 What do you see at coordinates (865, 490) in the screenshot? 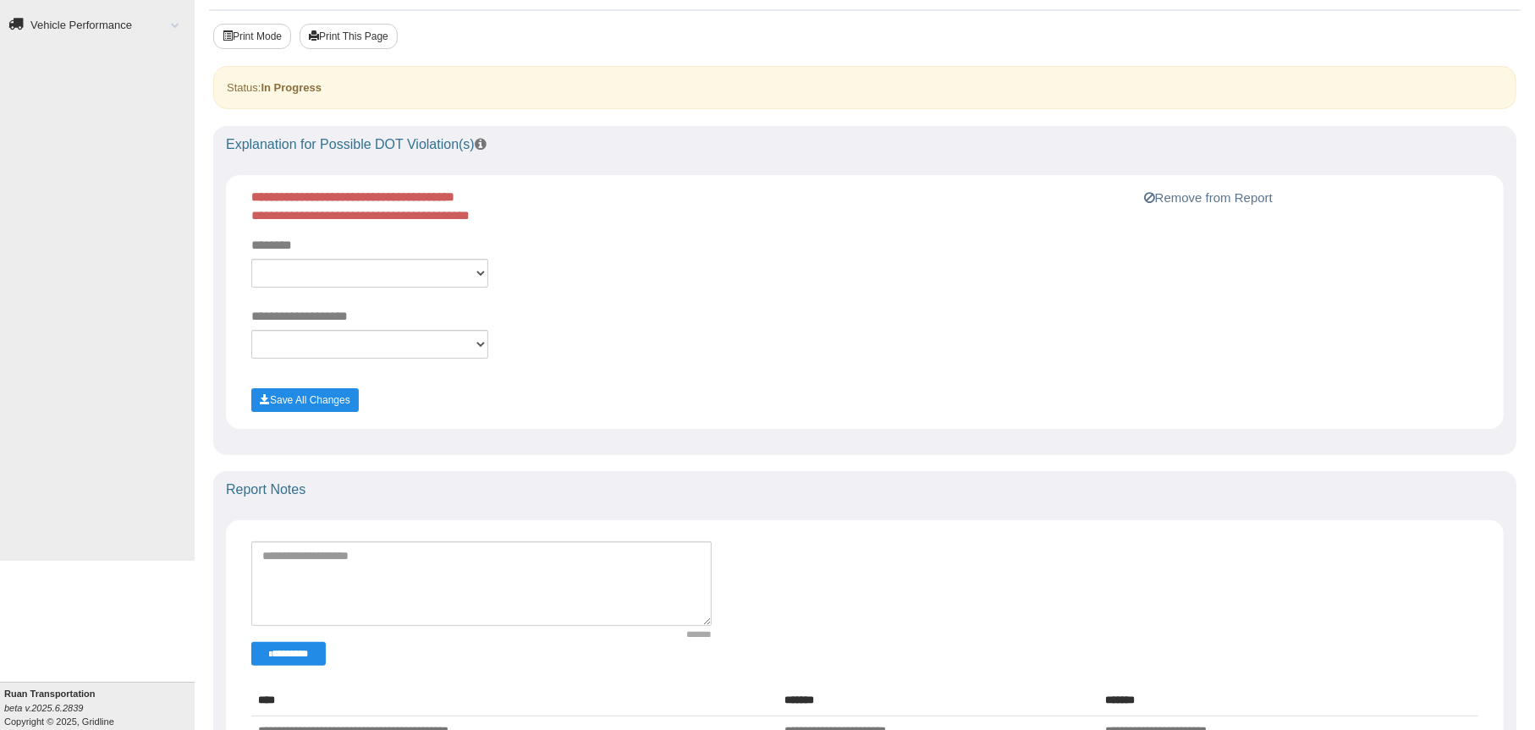
I see `div: Report Notes` at bounding box center [865, 490].